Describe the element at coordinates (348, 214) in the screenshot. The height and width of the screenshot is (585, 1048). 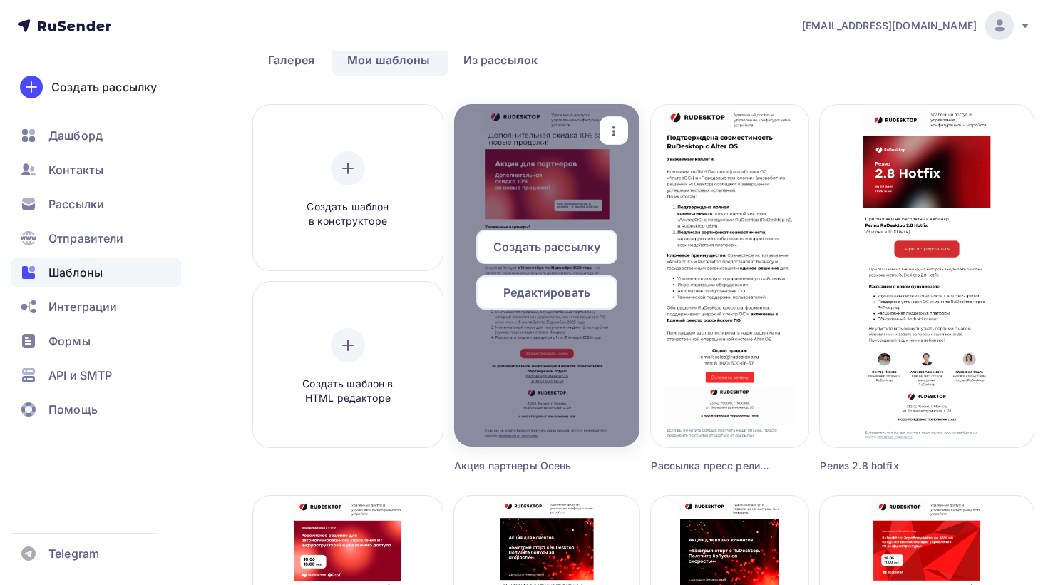
I see `span: Создать шаблон в конструкторе` at that location.